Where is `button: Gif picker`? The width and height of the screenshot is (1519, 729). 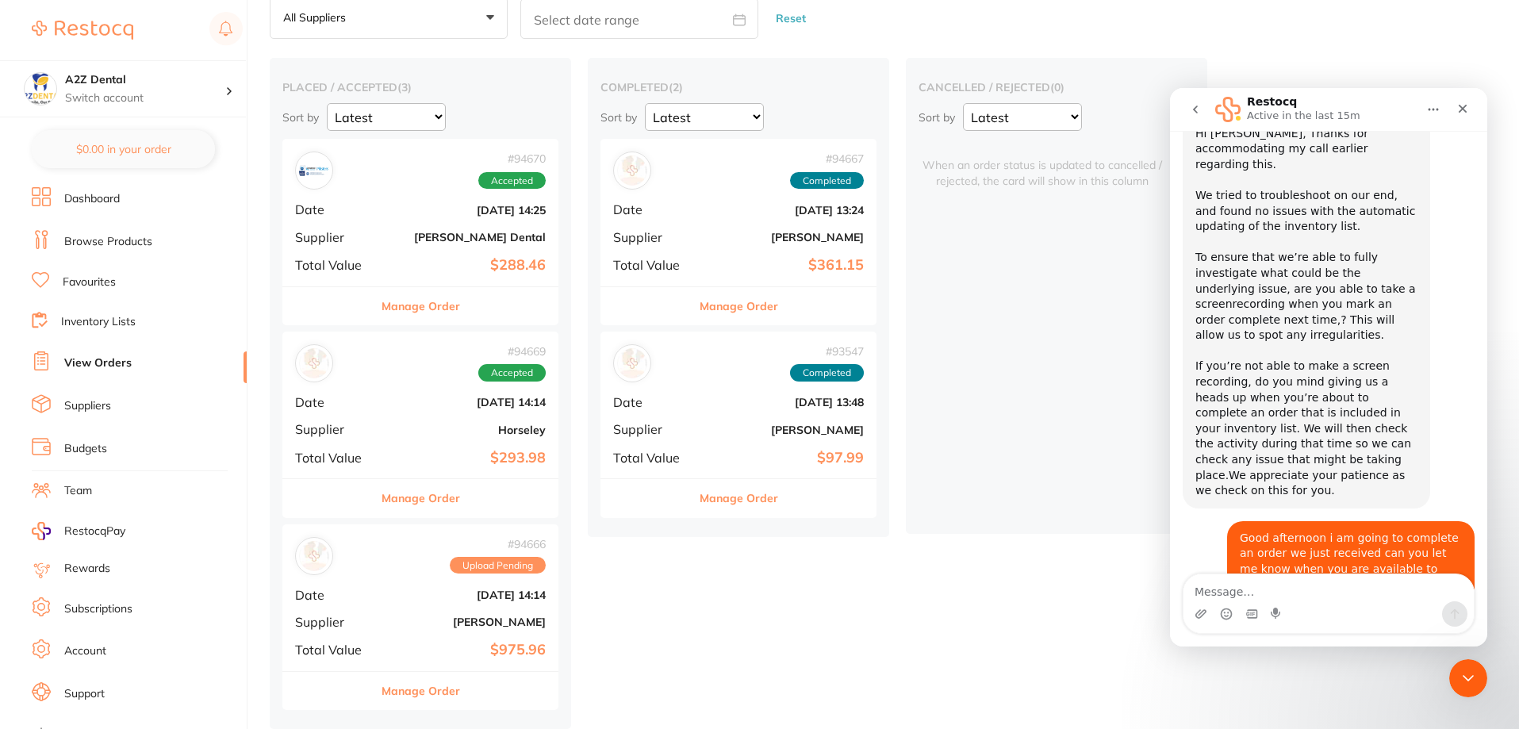
button: Gif picker is located at coordinates (82, 526).